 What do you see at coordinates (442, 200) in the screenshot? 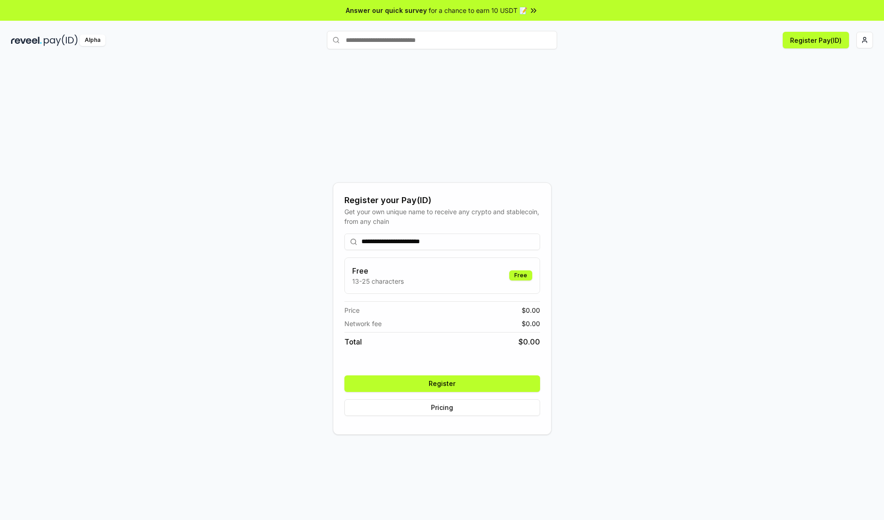
I see `div: Register your Pay(ID)` at bounding box center [442, 200].